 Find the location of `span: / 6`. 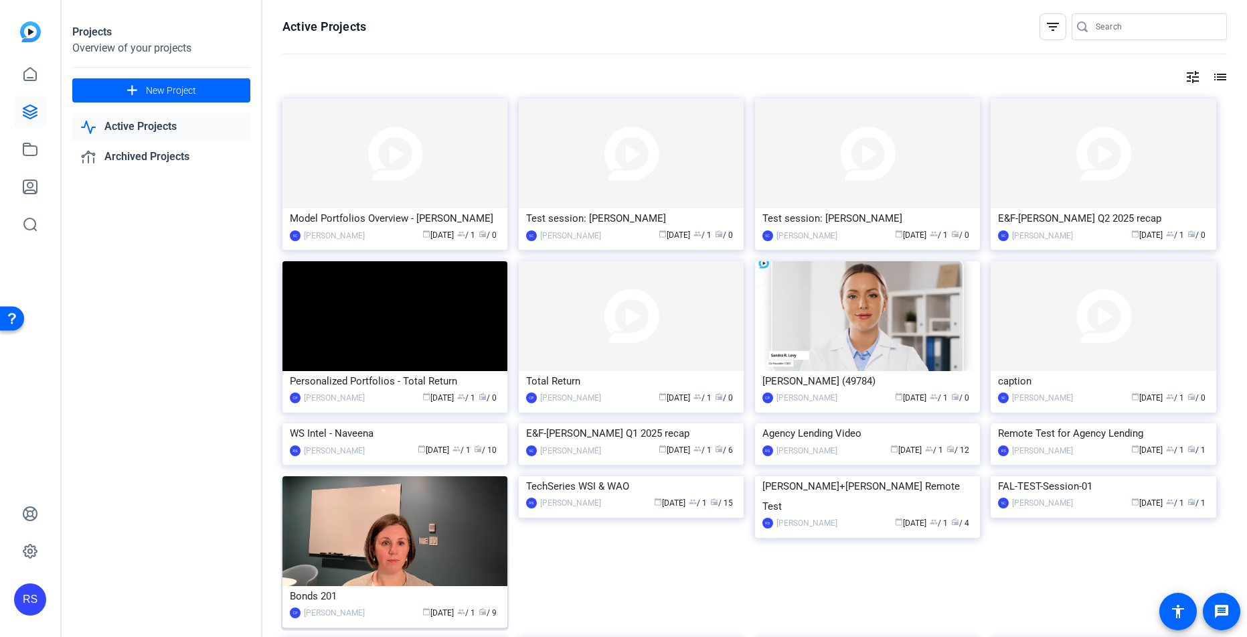

span: / 6 is located at coordinates (724, 450).